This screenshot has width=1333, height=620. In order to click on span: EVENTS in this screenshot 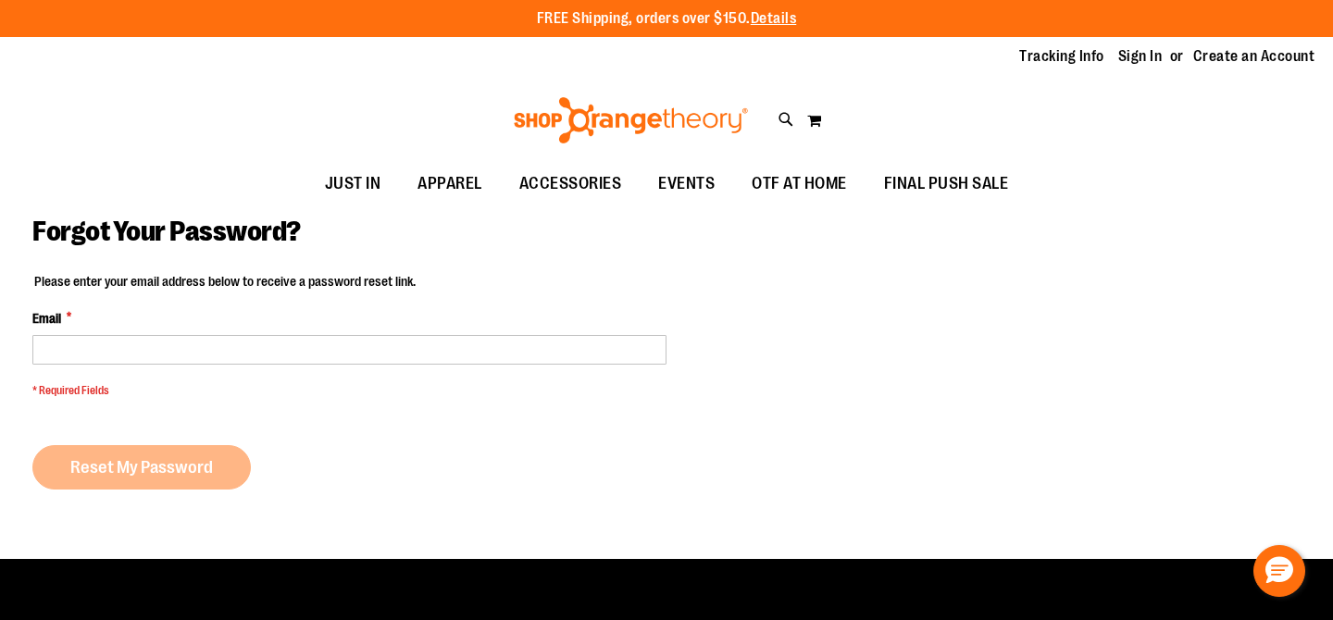, I will do `click(686, 183)`.